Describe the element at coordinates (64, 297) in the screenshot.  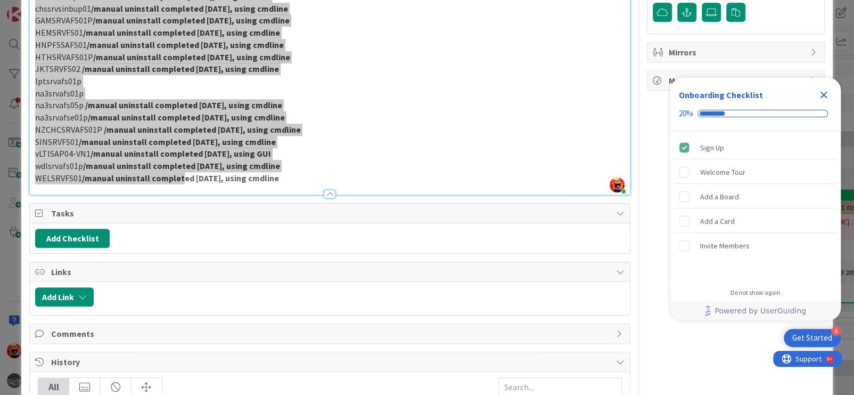
I see `button: Add Link` at that location.